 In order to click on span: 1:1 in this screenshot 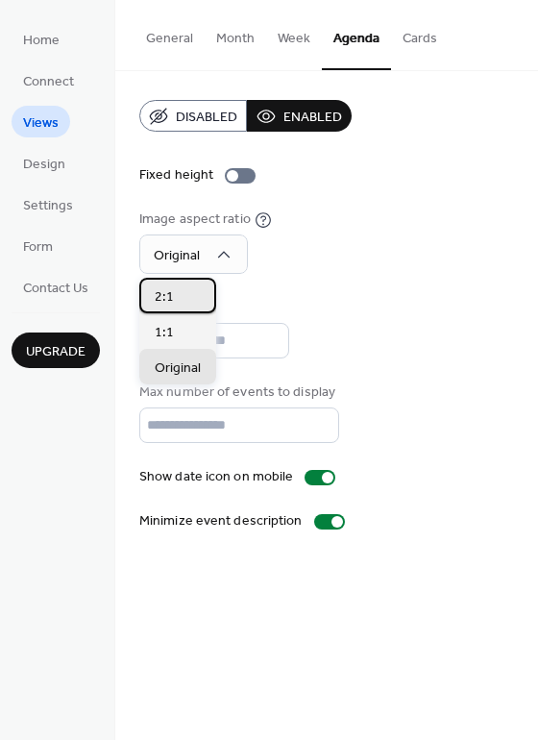, I will do `click(164, 332)`.